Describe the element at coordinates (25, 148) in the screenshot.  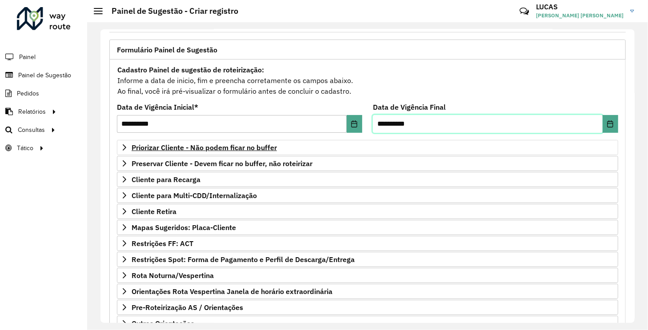
I see `span: Tático` at that location.